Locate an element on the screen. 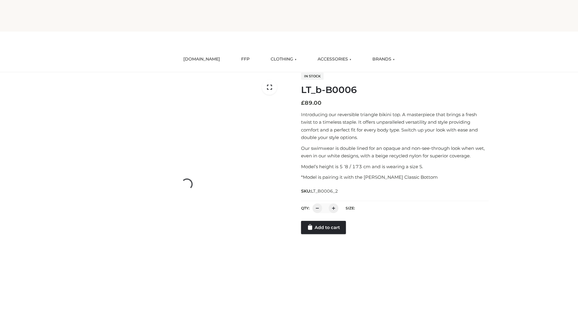  label: QTY: is located at coordinates (305, 208).